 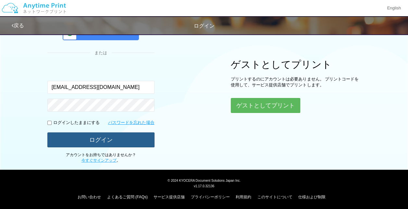 I want to click on button: ログイン, so click(x=101, y=140).